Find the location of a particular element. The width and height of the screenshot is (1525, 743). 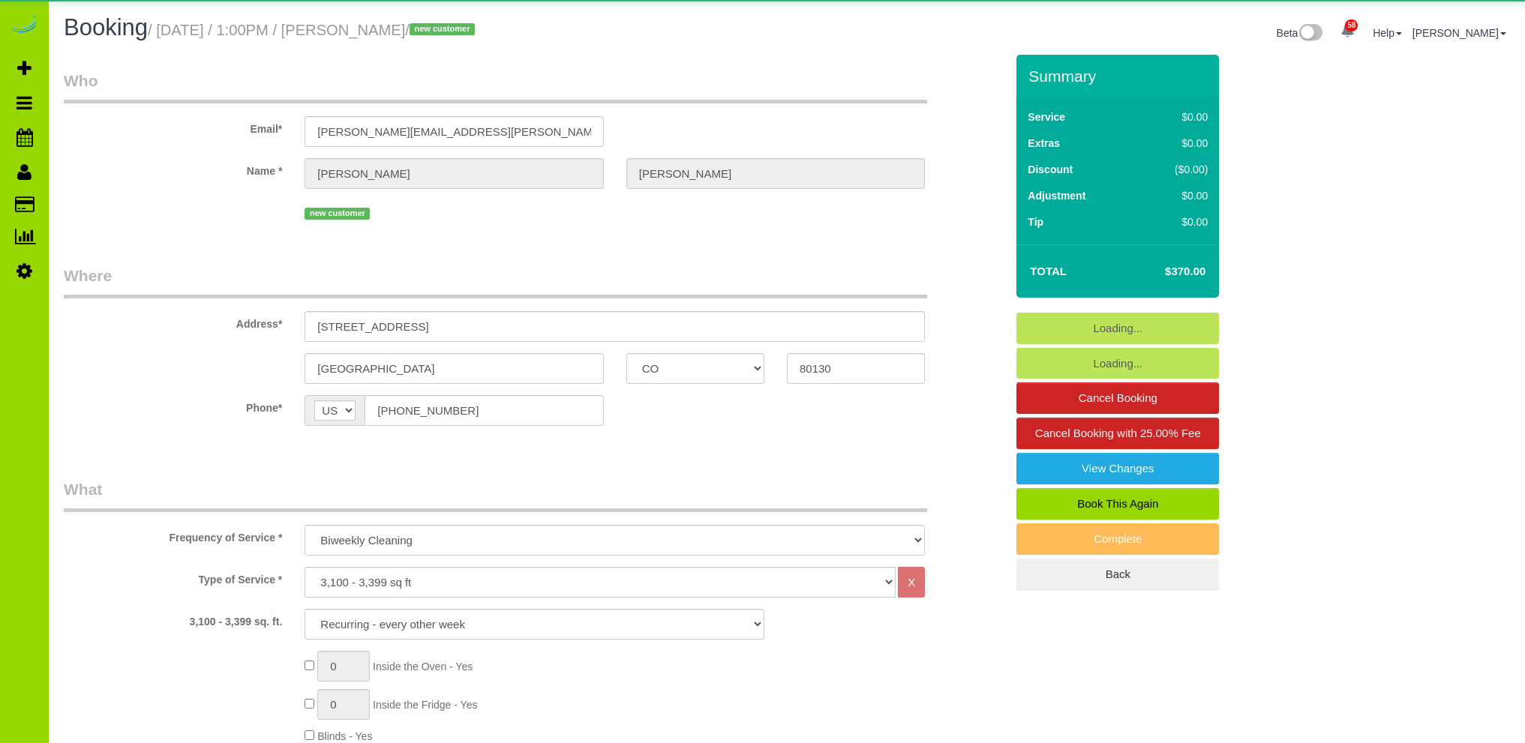

span: Cancel Booking with 25.00% Fee is located at coordinates (1118, 433).